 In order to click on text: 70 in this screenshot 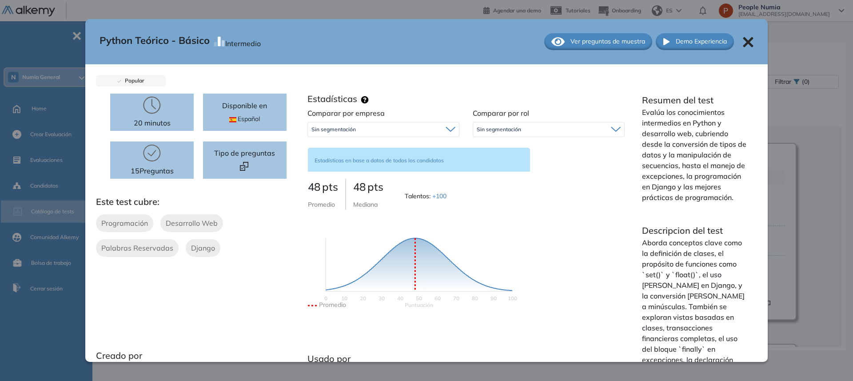, I will do `click(456, 298)`.